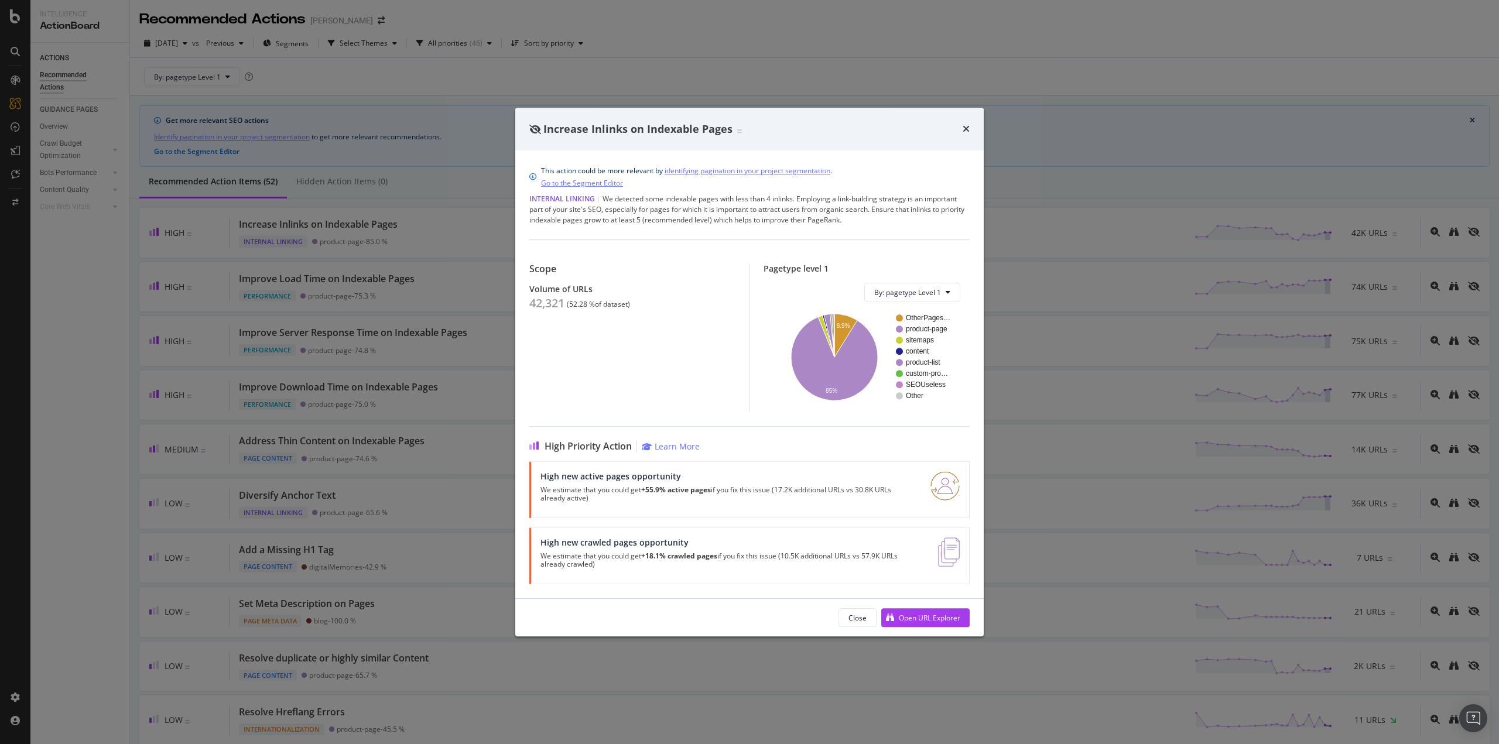  I want to click on div: We detected some indexable pages with less than 4 inlinks. Employing a link-building strategy is ..., so click(750, 210).